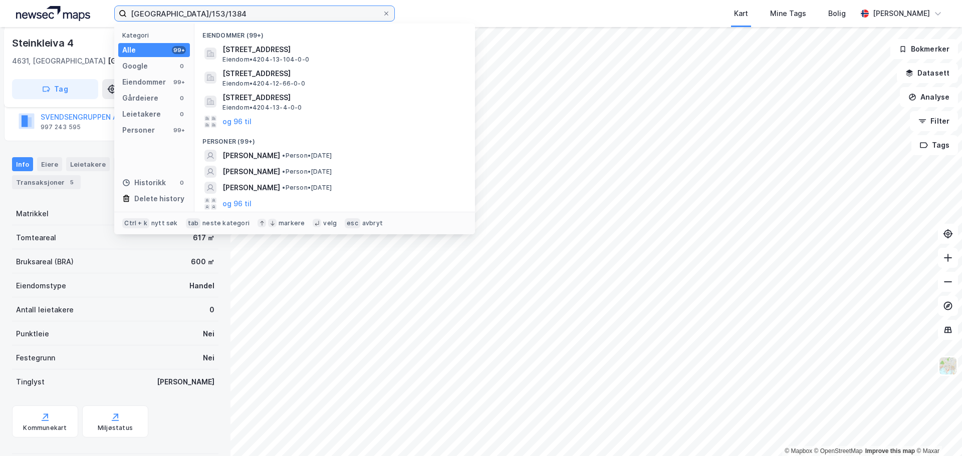 This screenshot has width=962, height=456. What do you see at coordinates (934, 121) in the screenshot?
I see `button: Filter` at bounding box center [934, 121].